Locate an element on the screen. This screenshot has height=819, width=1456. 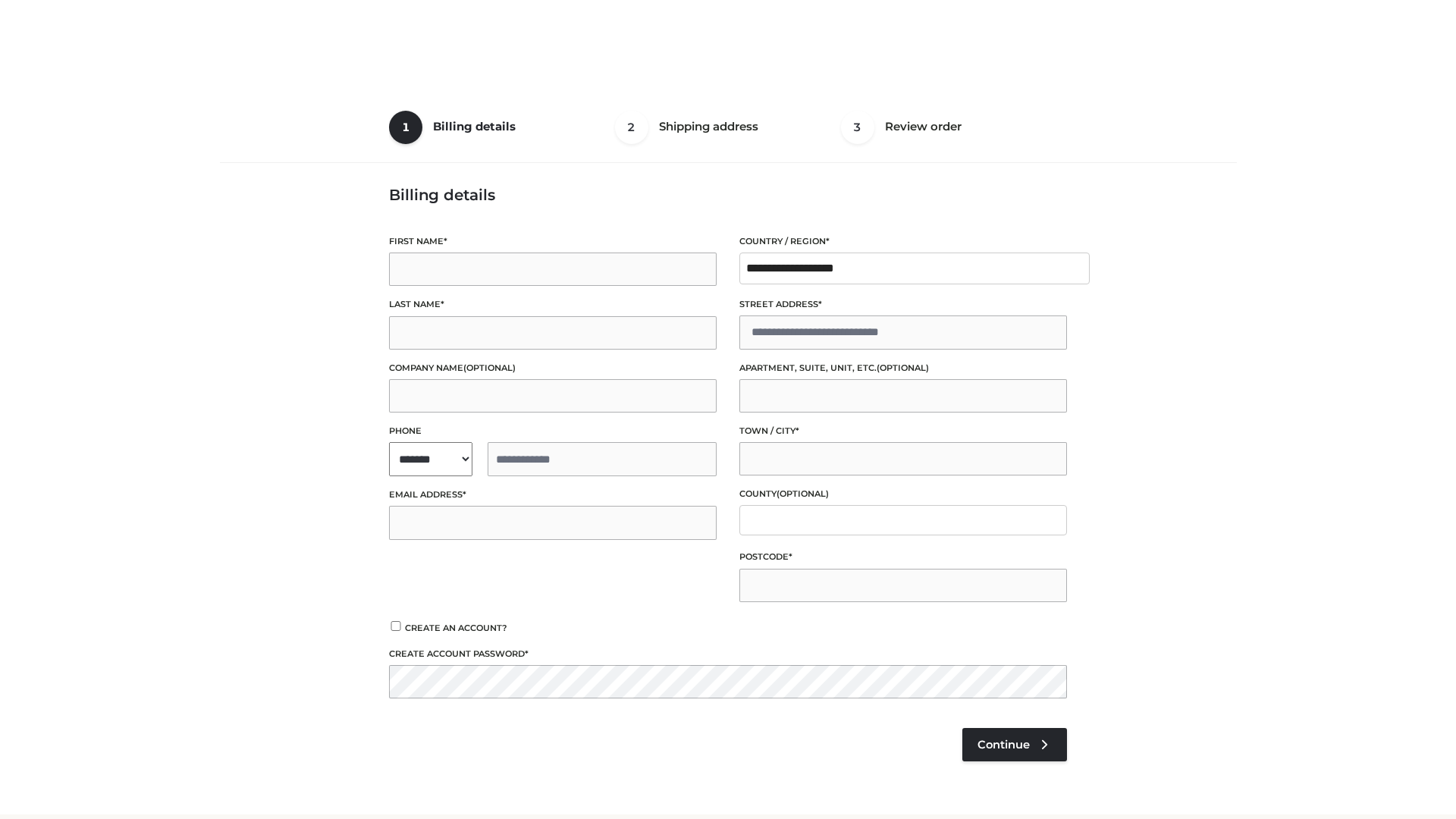
label: County is located at coordinates (904, 494).